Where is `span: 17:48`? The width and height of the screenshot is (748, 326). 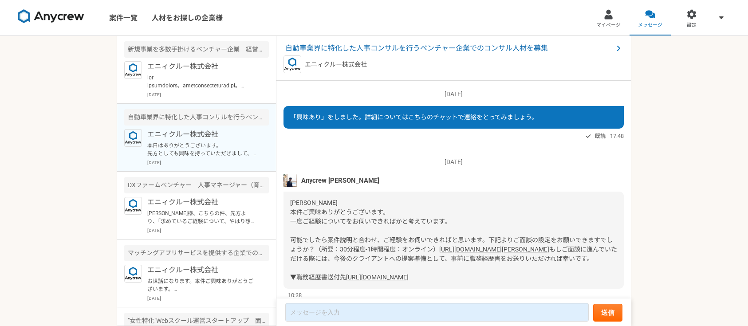 span: 17:48 is located at coordinates (617, 136).